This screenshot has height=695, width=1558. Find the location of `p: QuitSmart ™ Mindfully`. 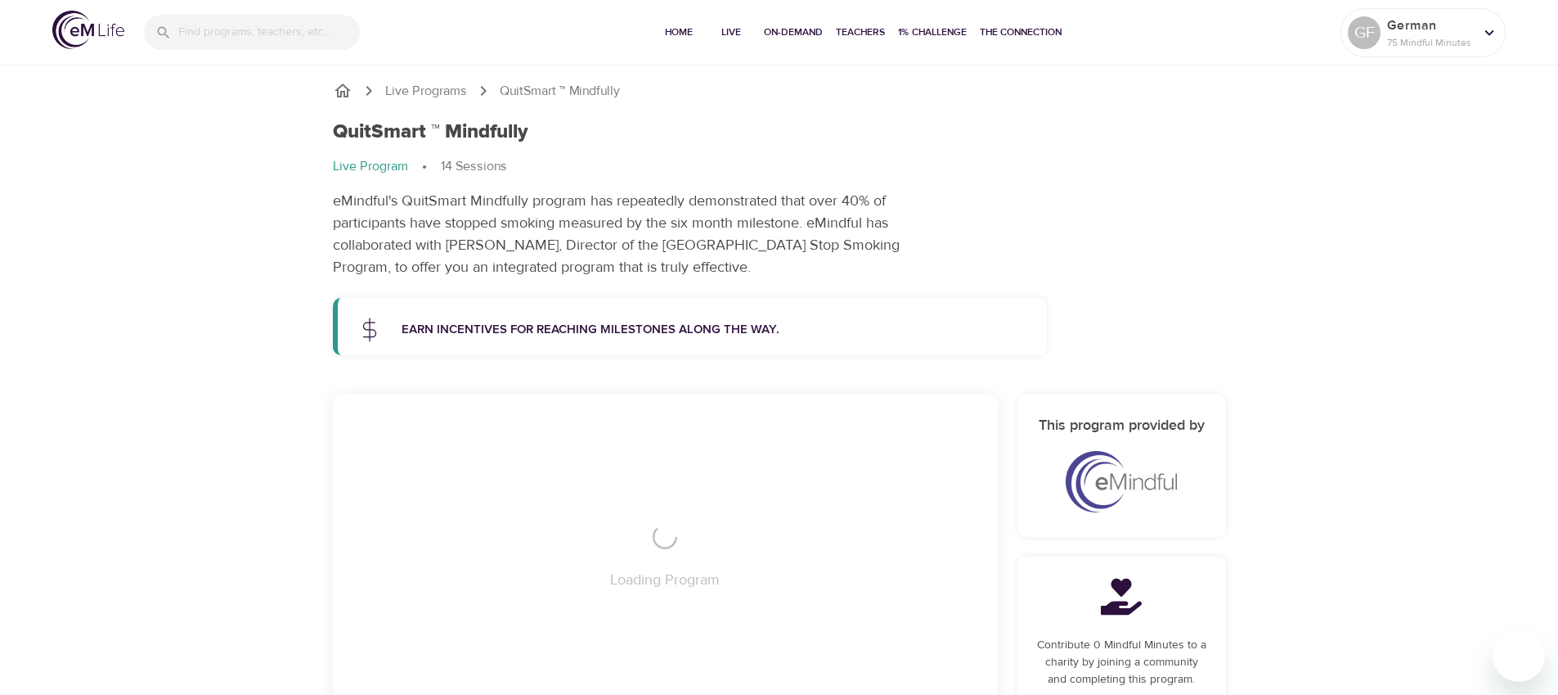

p: QuitSmart ™ Mindfully is located at coordinates (560, 91).